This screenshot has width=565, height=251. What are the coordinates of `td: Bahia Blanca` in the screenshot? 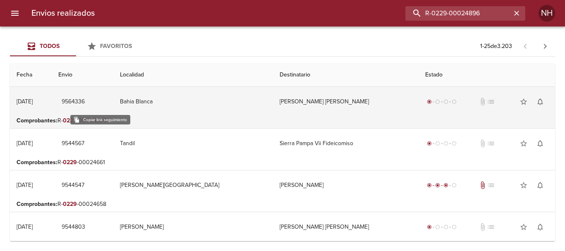 It's located at (193, 102).